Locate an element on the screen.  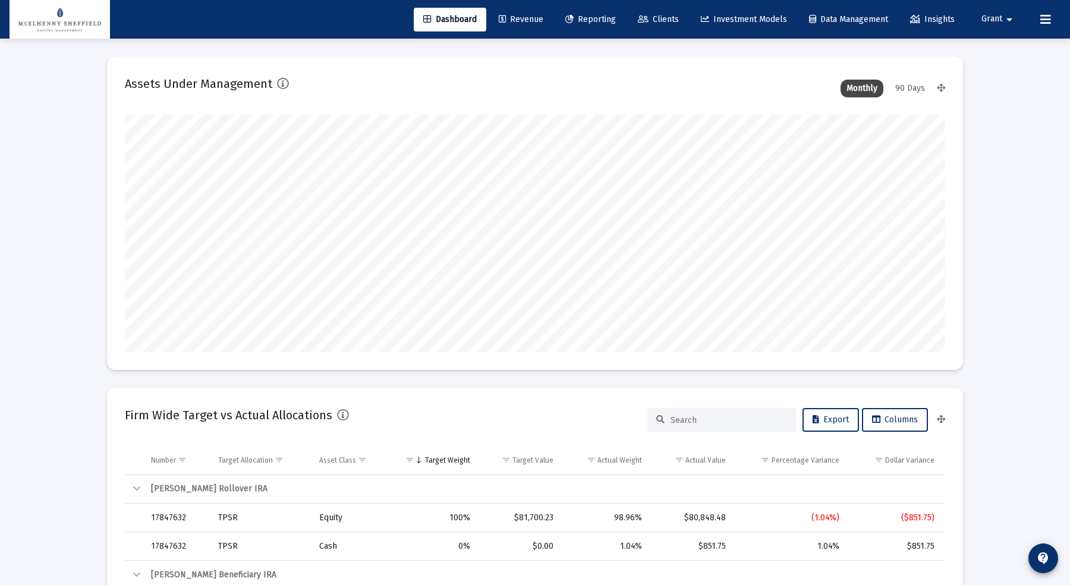
span: Show filter options for column 'Actual Value' is located at coordinates (679, 460).